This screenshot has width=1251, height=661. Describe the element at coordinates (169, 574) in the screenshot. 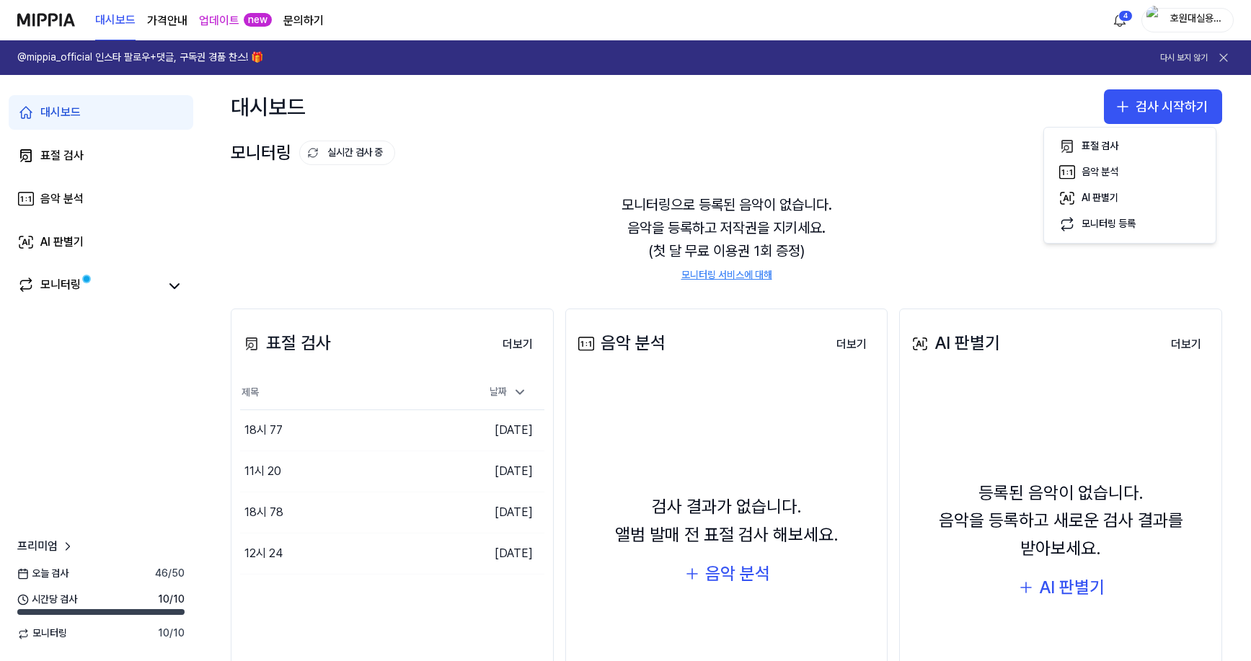

I see `span: 46 / 50` at that location.